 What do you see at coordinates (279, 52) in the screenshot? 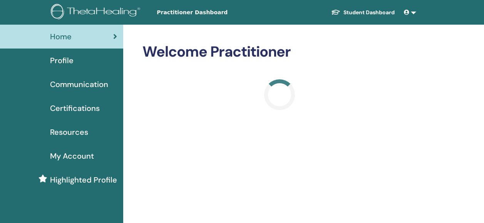
I see `h2: Welcome Practitioner` at bounding box center [279, 52].